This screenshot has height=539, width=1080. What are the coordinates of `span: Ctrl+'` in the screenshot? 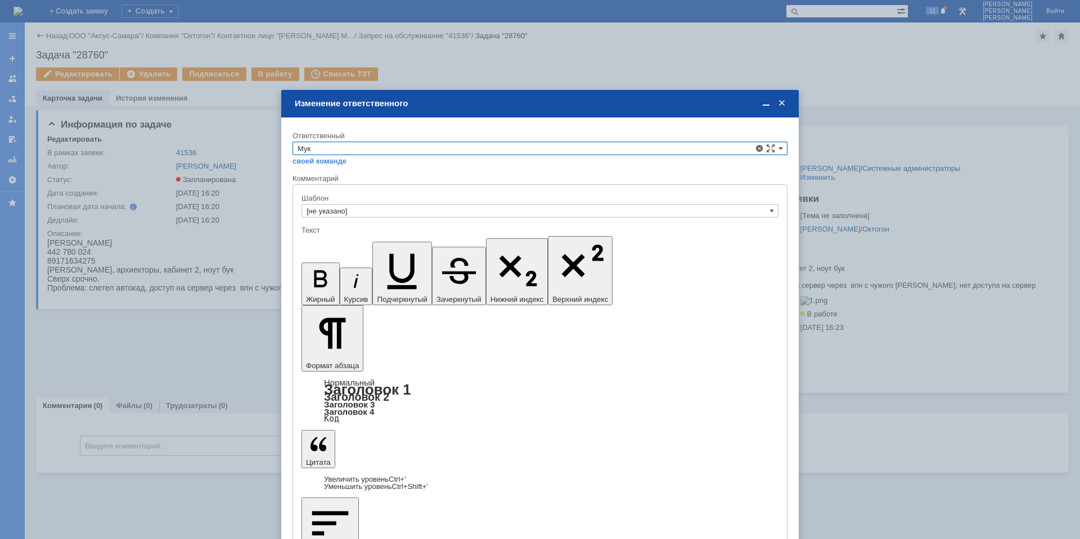 It's located at (397, 479).